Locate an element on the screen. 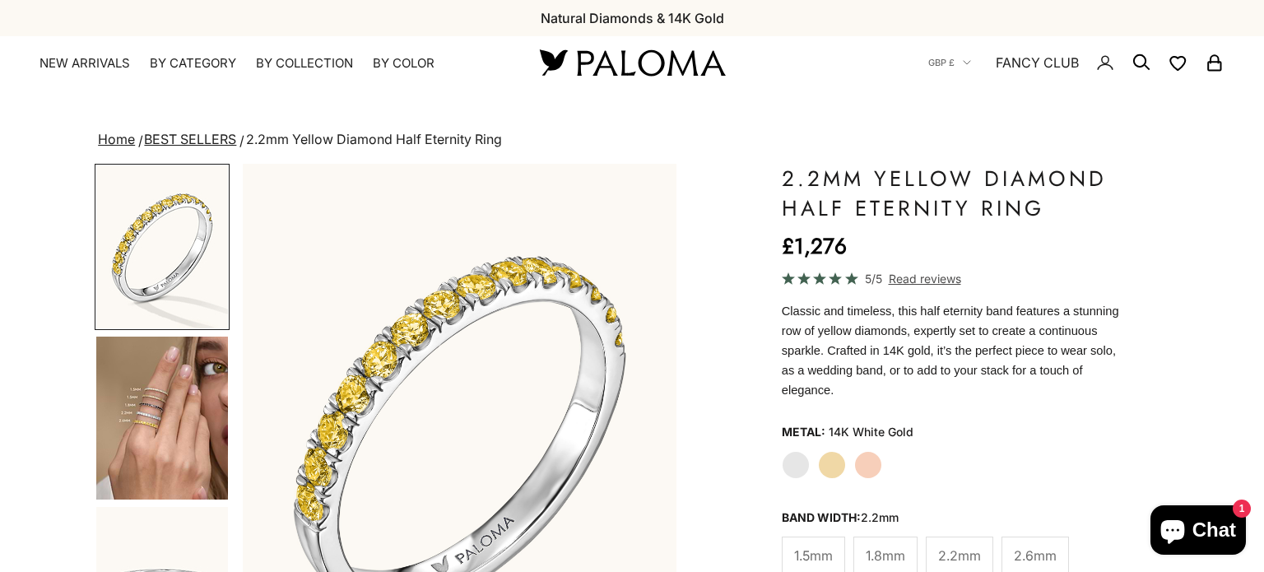 The width and height of the screenshot is (1264, 572). span: Read reviews is located at coordinates (925, 278).